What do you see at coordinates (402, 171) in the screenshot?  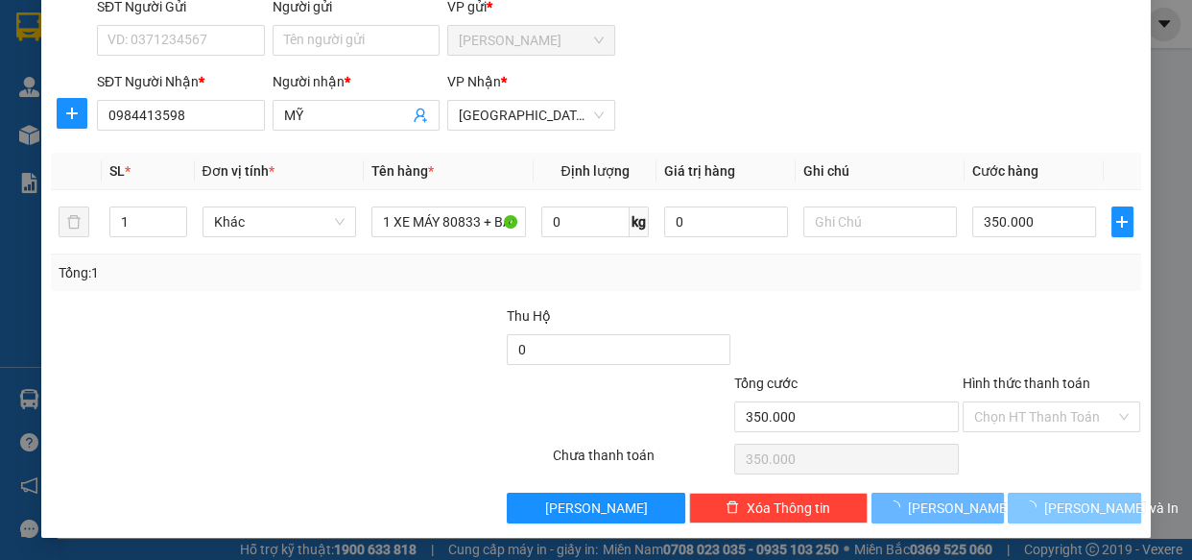 I see `span: Tên hàng` at bounding box center [402, 171].